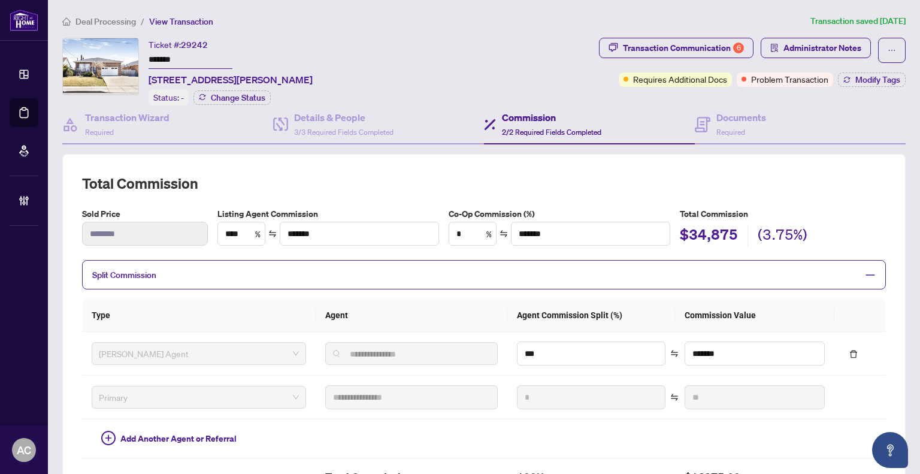  What do you see at coordinates (559, 214) in the screenshot?
I see `label: Co-Op Commission (%)` at bounding box center [559, 214].